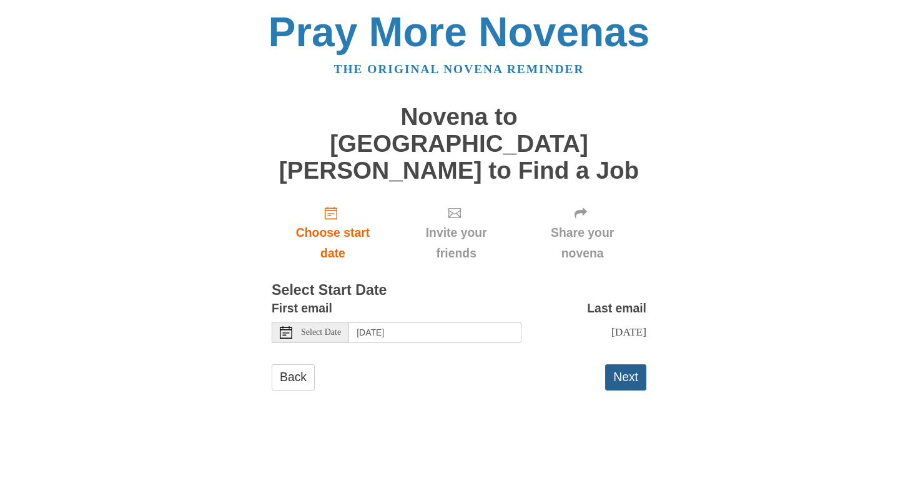 Image resolution: width=918 pixels, height=498 pixels. What do you see at coordinates (302, 308) in the screenshot?
I see `label: First email` at bounding box center [302, 308].